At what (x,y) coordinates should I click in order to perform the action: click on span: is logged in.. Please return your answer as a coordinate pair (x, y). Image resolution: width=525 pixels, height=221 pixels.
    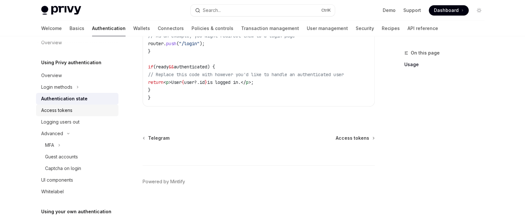
    Looking at the image, I should click on (224, 82).